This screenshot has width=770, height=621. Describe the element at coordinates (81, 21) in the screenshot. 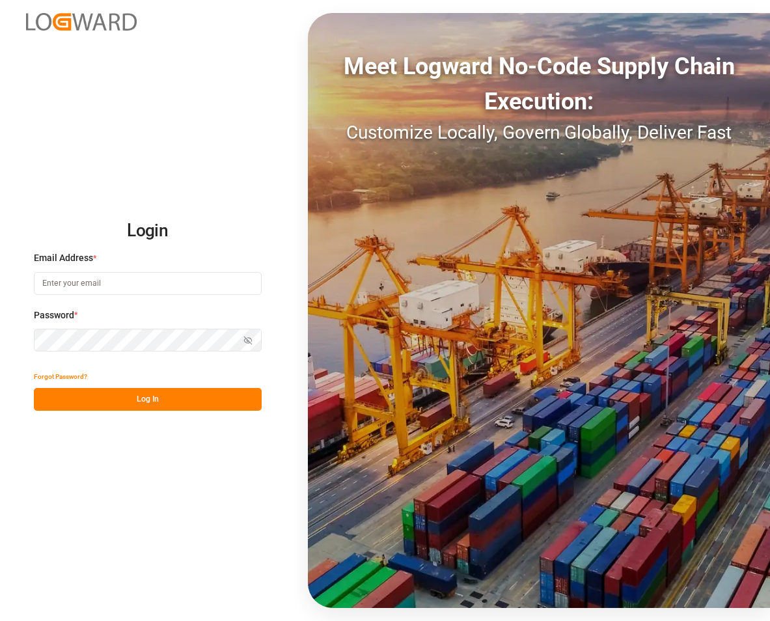

I see `img: Logward_new_orange.png` at that location.